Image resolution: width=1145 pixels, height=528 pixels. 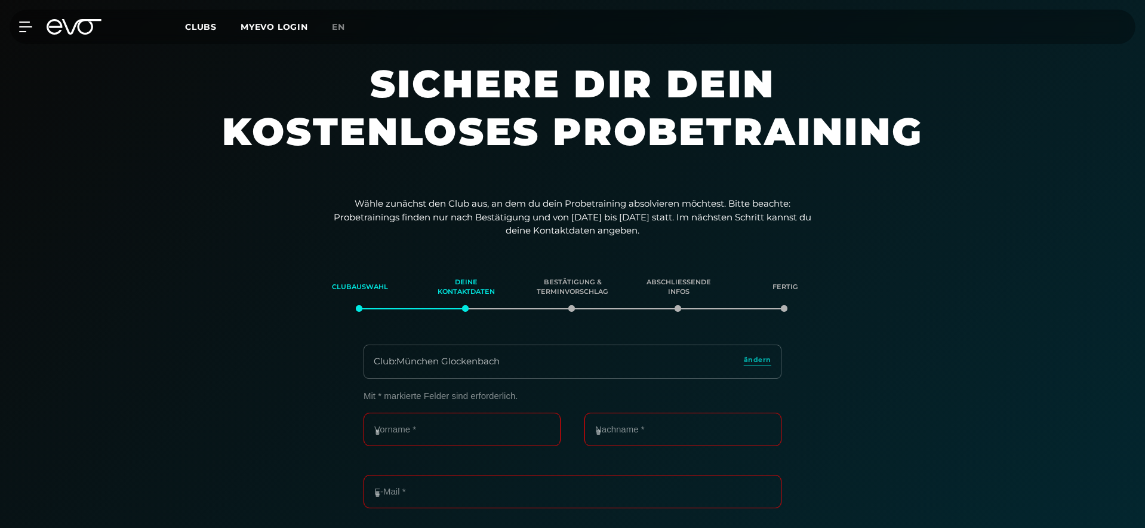 I want to click on div: Bestätigung & Terminvorschlag, so click(x=573, y=287).